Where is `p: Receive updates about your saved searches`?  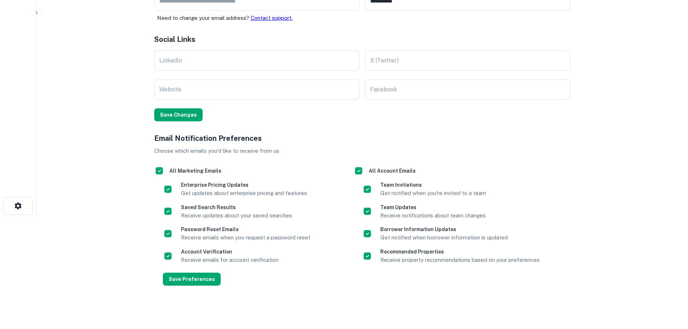
p: Receive updates about your saved searches is located at coordinates (236, 216).